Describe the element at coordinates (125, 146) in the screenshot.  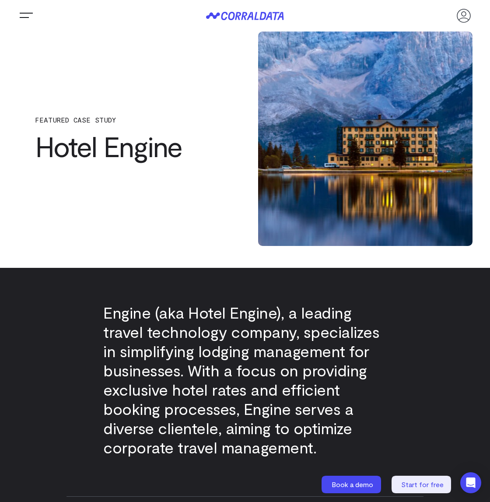
I see `h1: Hotel Engine` at that location.